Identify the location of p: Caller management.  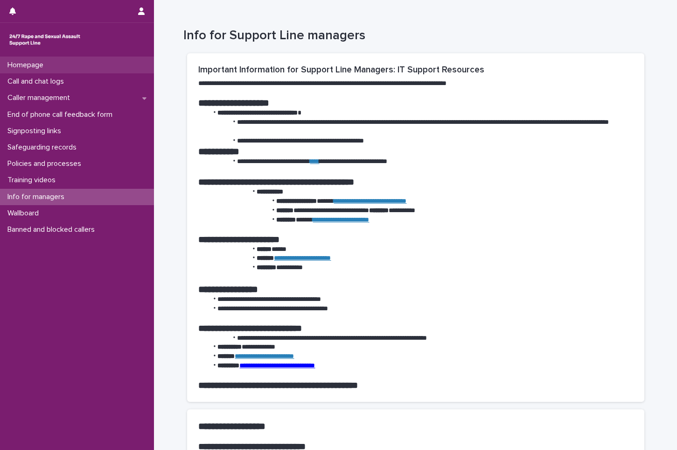
(41, 98).